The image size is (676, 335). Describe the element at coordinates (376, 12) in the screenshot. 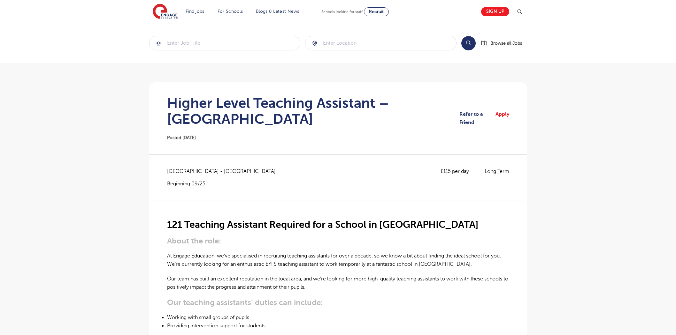

I see `span: Recruit` at that location.